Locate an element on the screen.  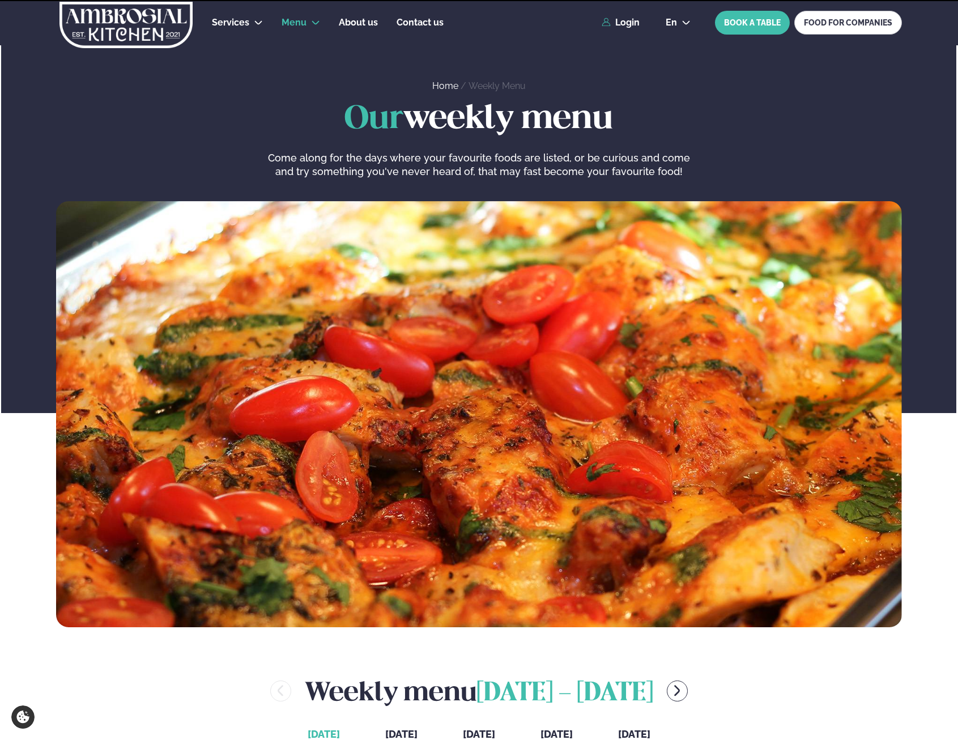
a: Home is located at coordinates (445, 86).